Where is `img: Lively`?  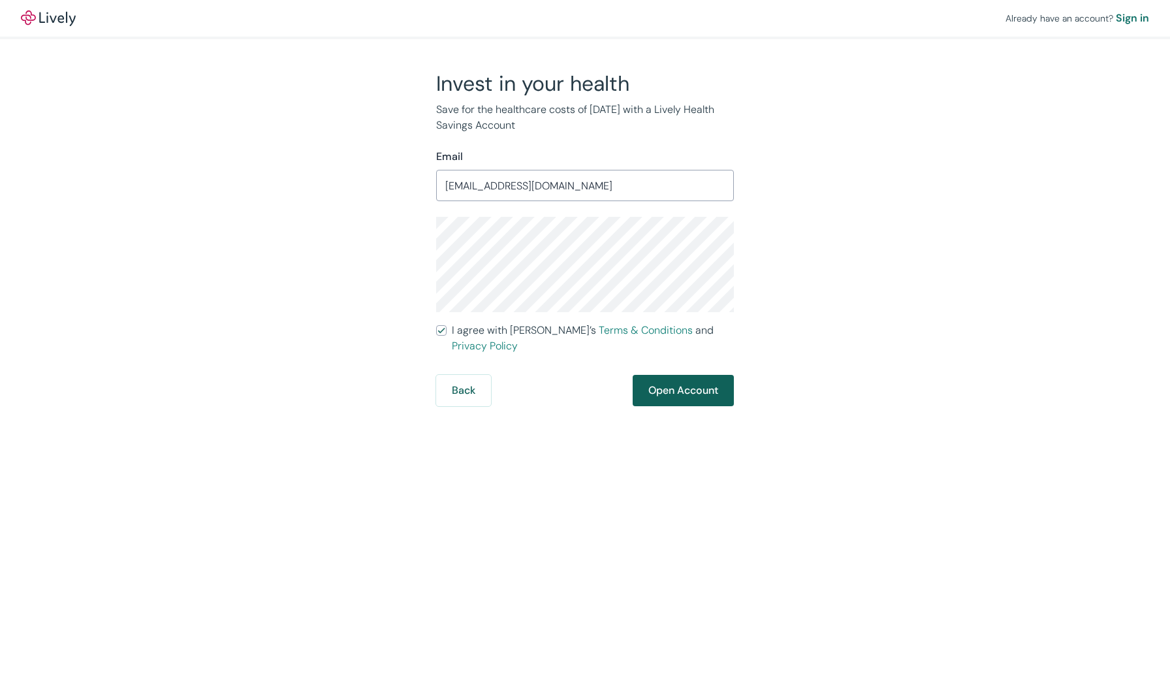 img: Lively is located at coordinates (48, 18).